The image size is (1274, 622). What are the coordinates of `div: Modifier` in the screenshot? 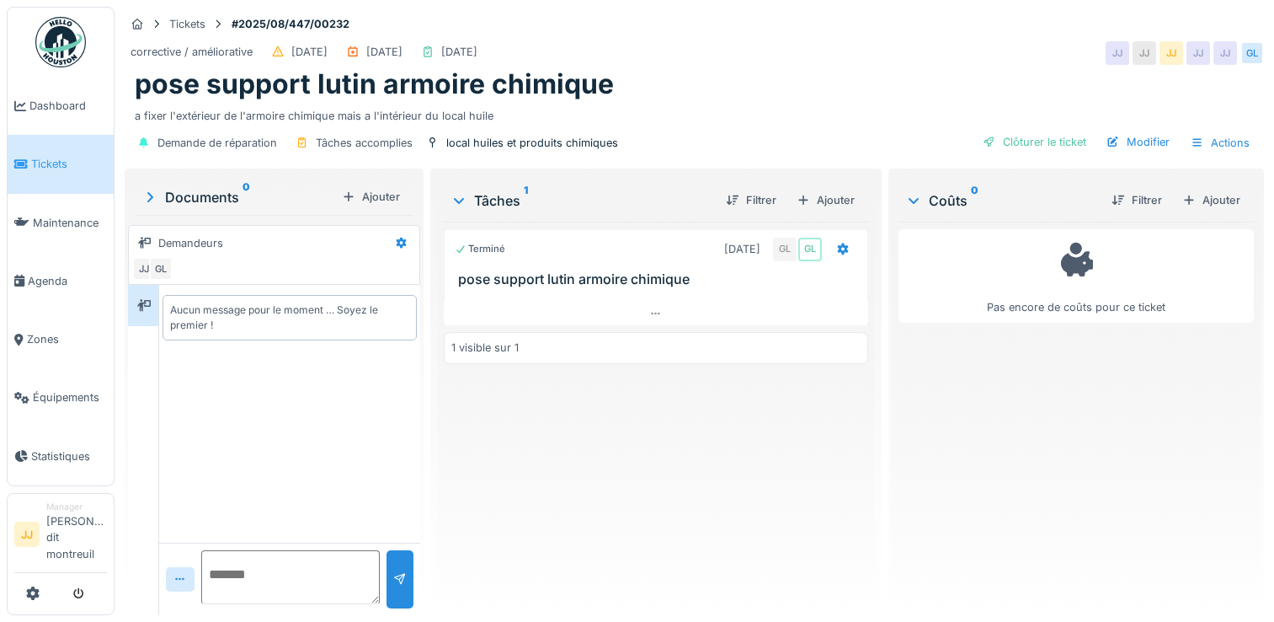 It's located at (1138, 141).